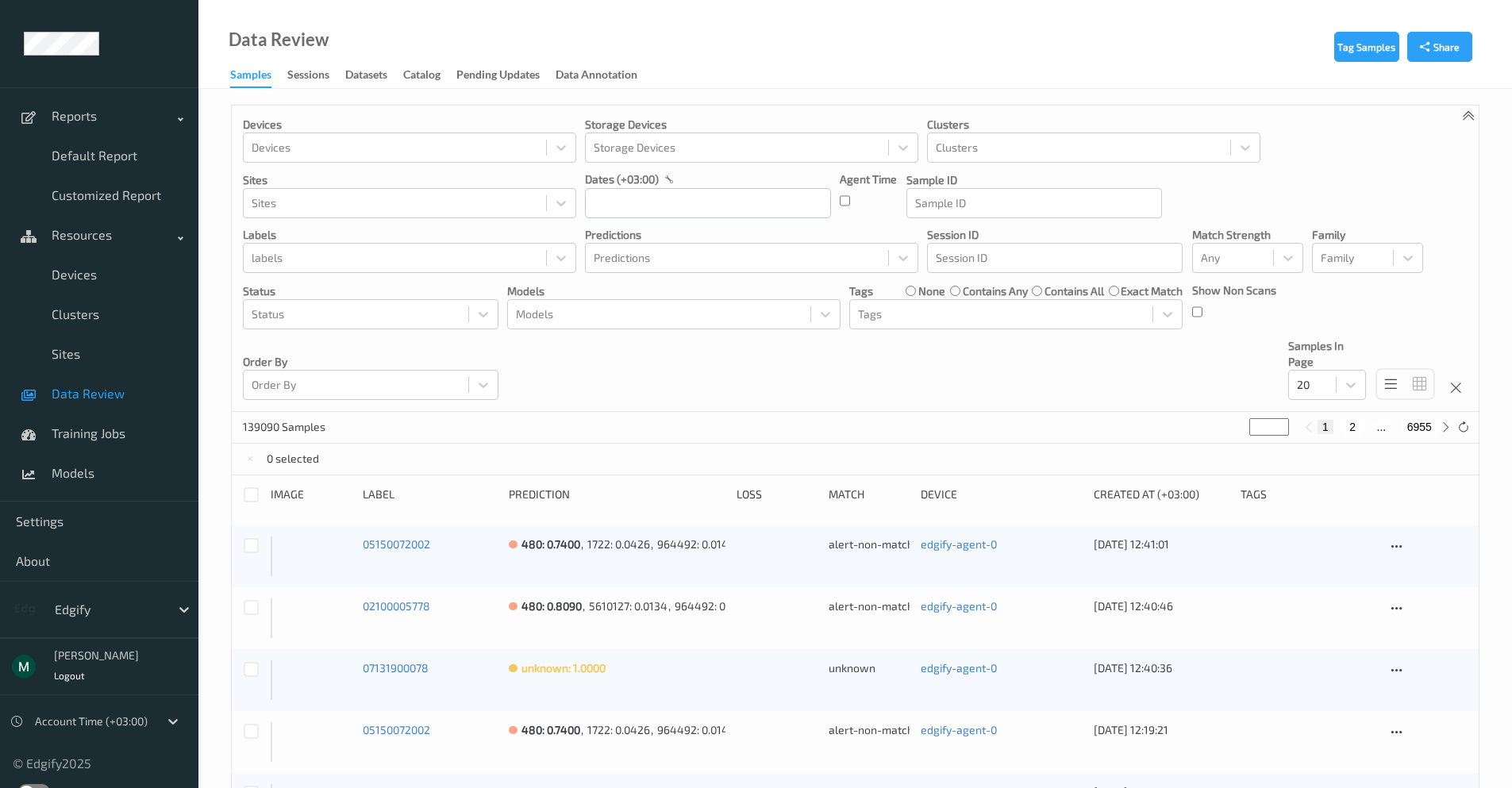  I want to click on p: Sample ID, so click(1034, 180).